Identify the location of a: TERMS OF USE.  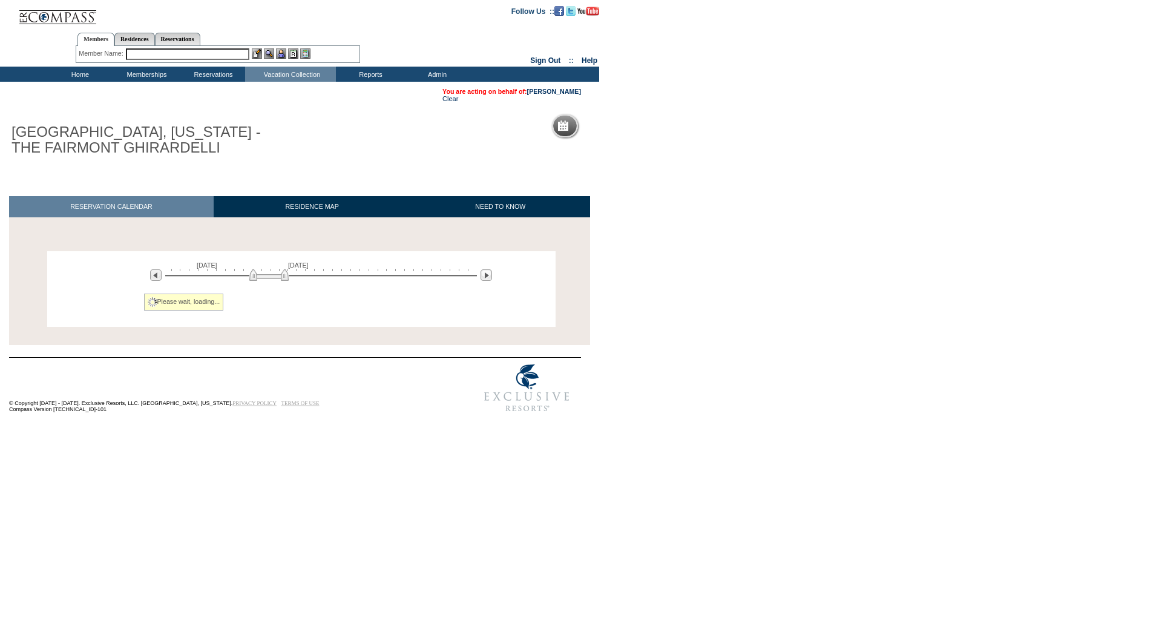
(300, 403).